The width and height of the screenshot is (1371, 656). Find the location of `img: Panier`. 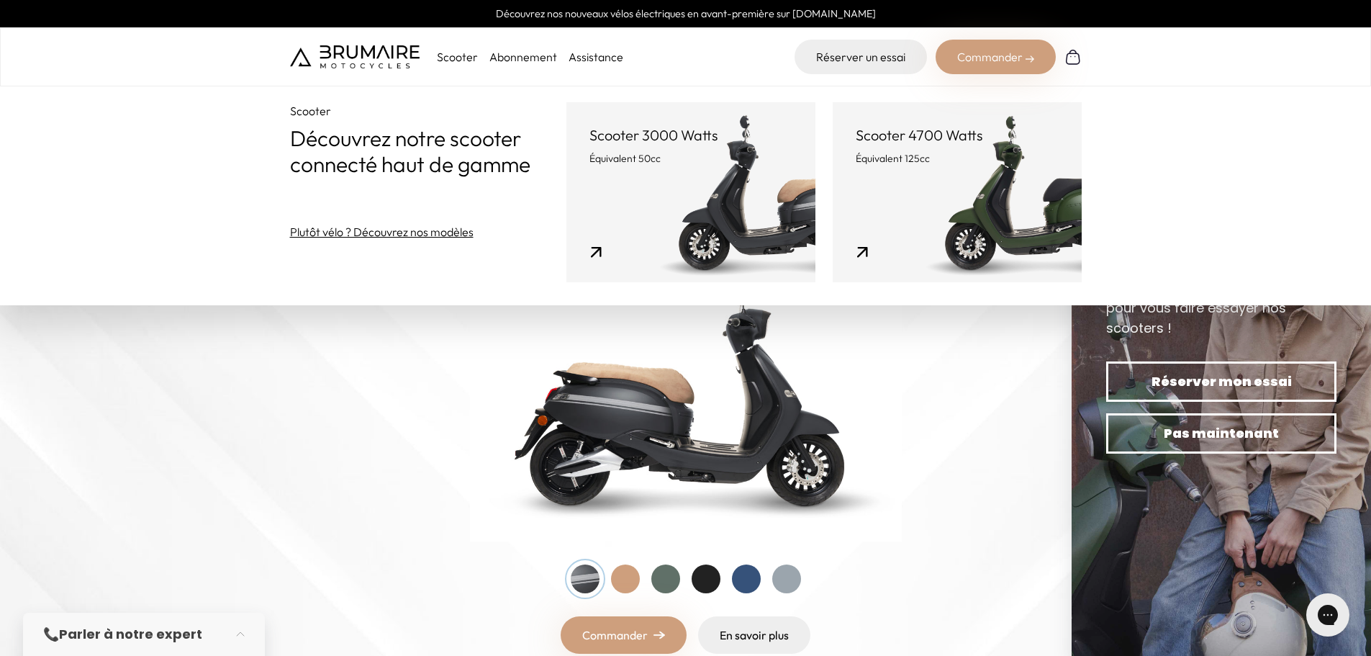

img: Panier is located at coordinates (1073, 57).